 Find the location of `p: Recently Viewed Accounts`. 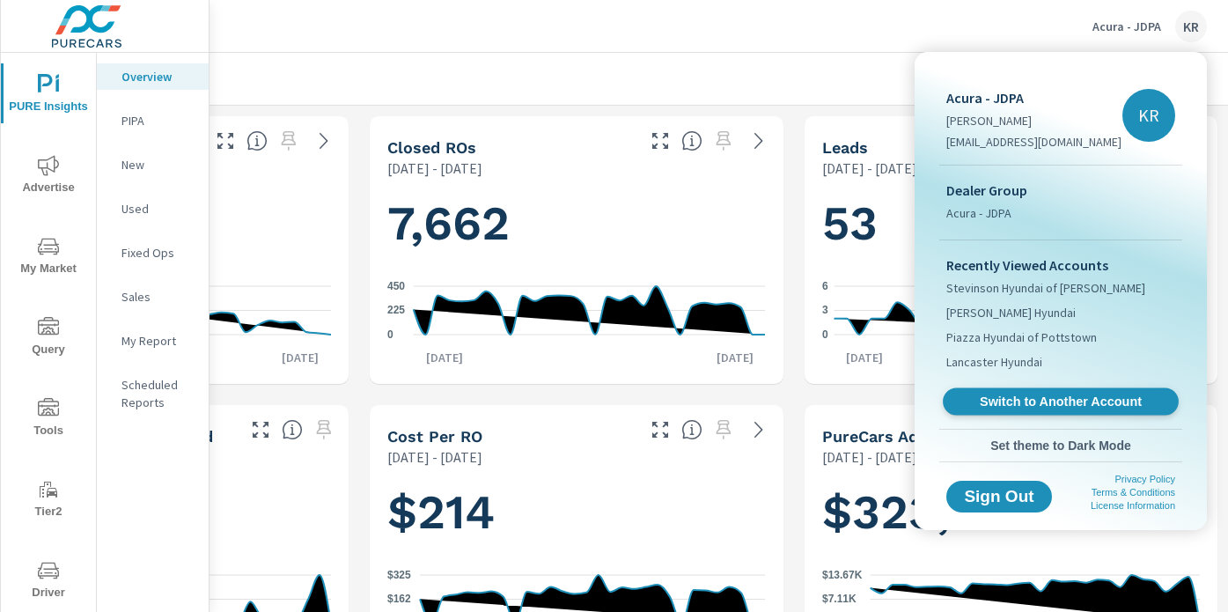

p: Recently Viewed Accounts is located at coordinates (1061, 265).